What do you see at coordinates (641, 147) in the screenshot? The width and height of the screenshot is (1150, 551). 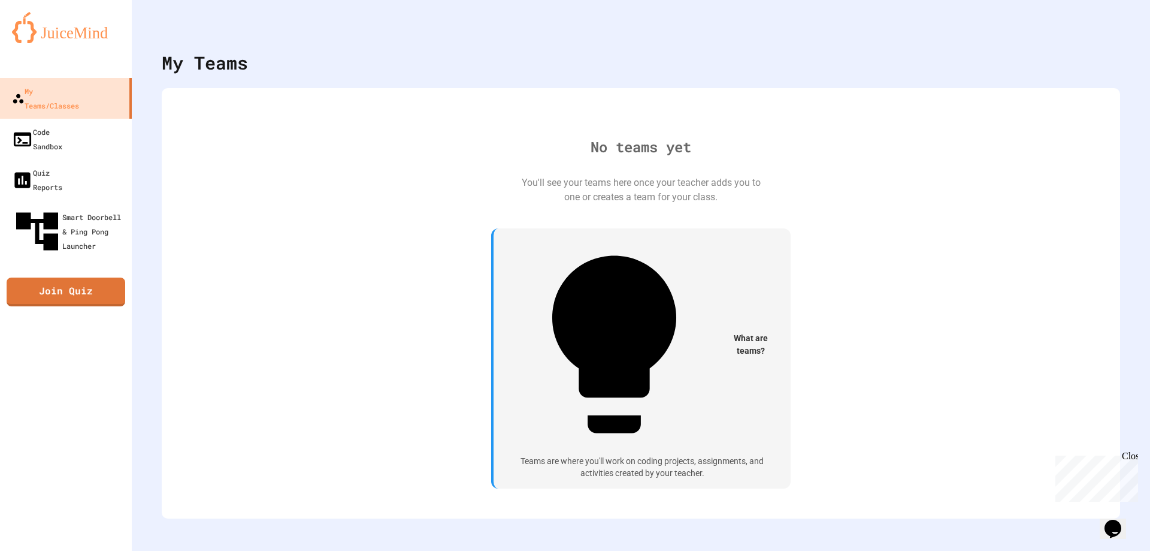 I see `div: No teams yet` at bounding box center [641, 147].